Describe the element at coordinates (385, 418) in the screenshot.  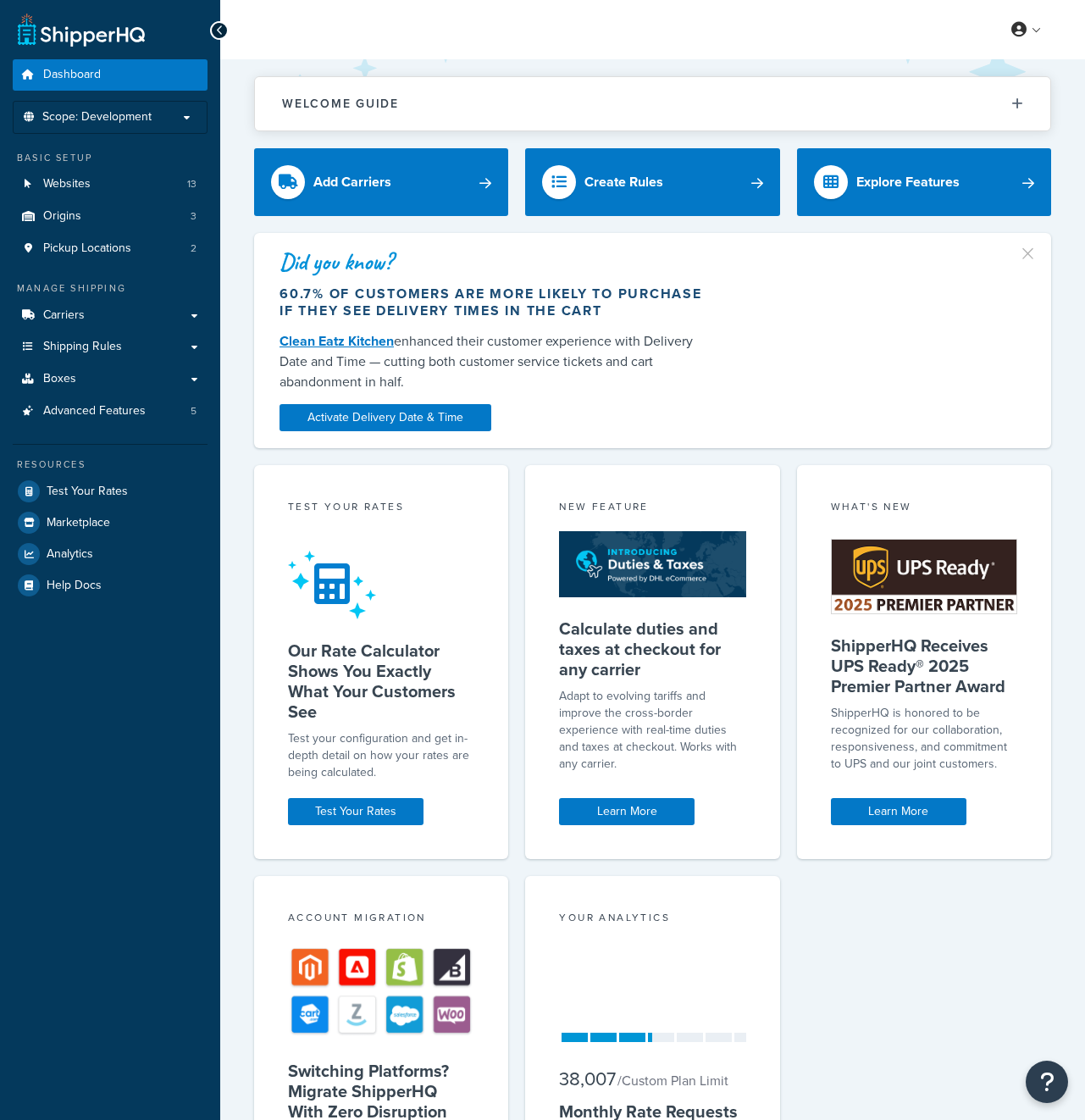
I see `a: Activate Delivery Date & Time` at that location.